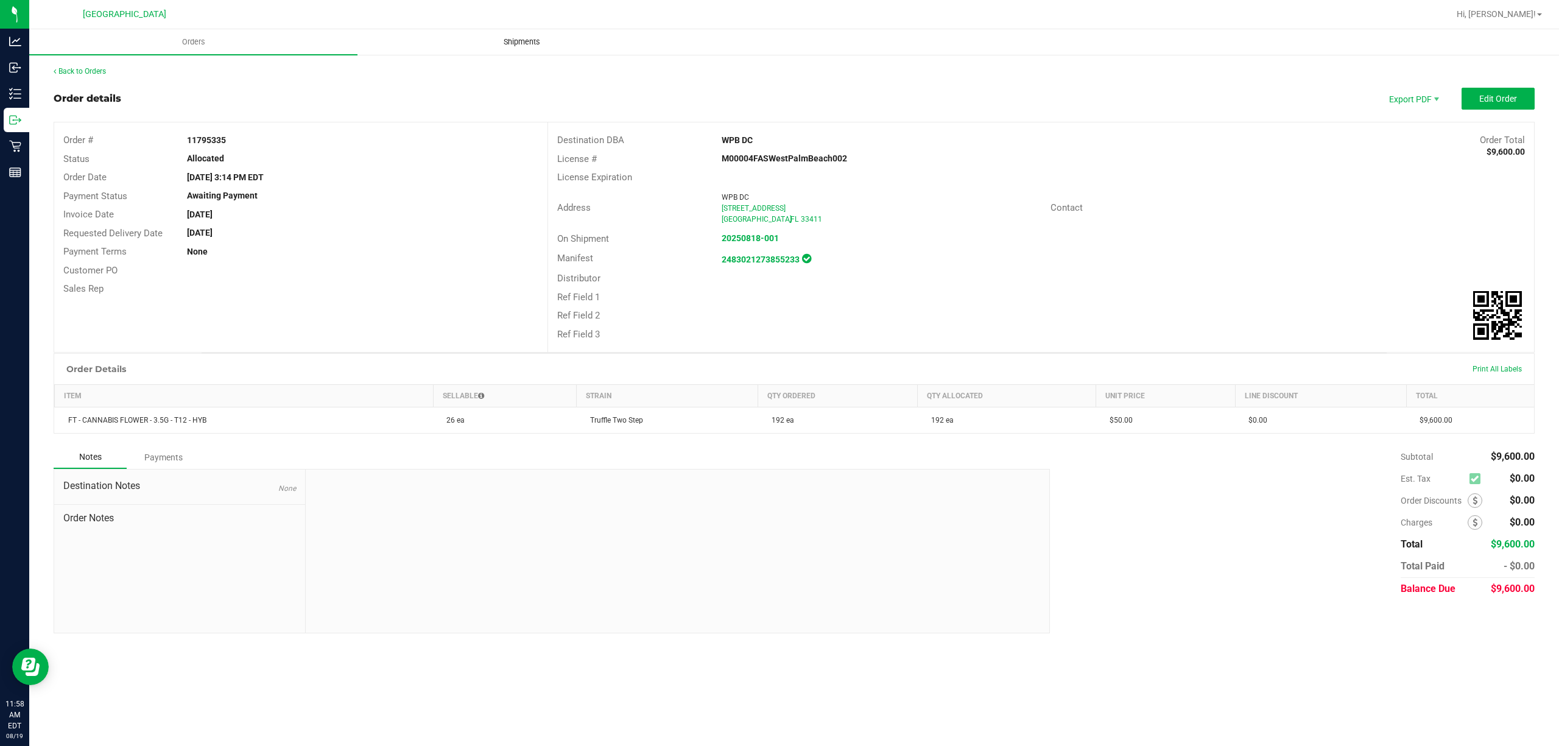 The width and height of the screenshot is (1559, 746). I want to click on span: Order Date, so click(85, 177).